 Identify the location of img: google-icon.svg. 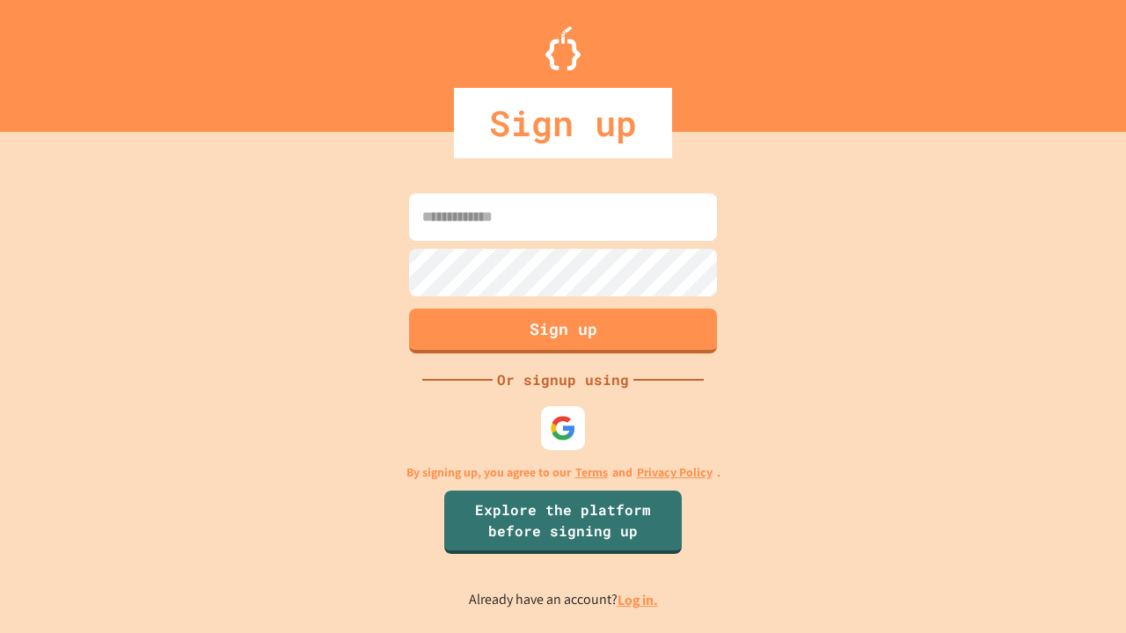
(563, 428).